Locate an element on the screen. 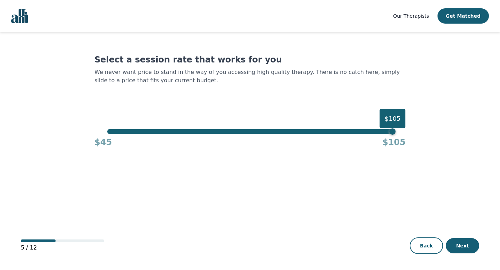 The width and height of the screenshot is (500, 270). button: Back is located at coordinates (426, 246).